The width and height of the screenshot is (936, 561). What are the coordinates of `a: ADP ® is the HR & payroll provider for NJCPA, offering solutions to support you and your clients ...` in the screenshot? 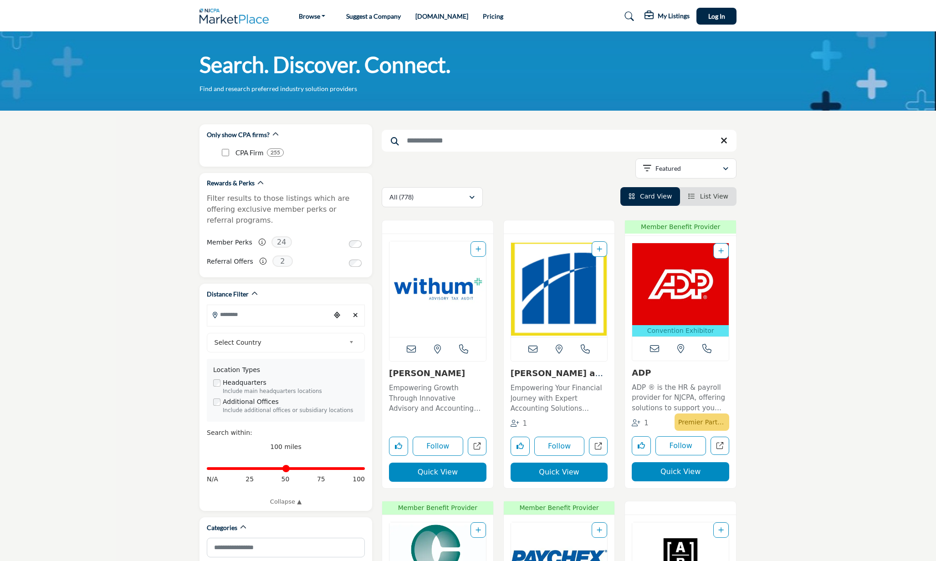 It's located at (681, 397).